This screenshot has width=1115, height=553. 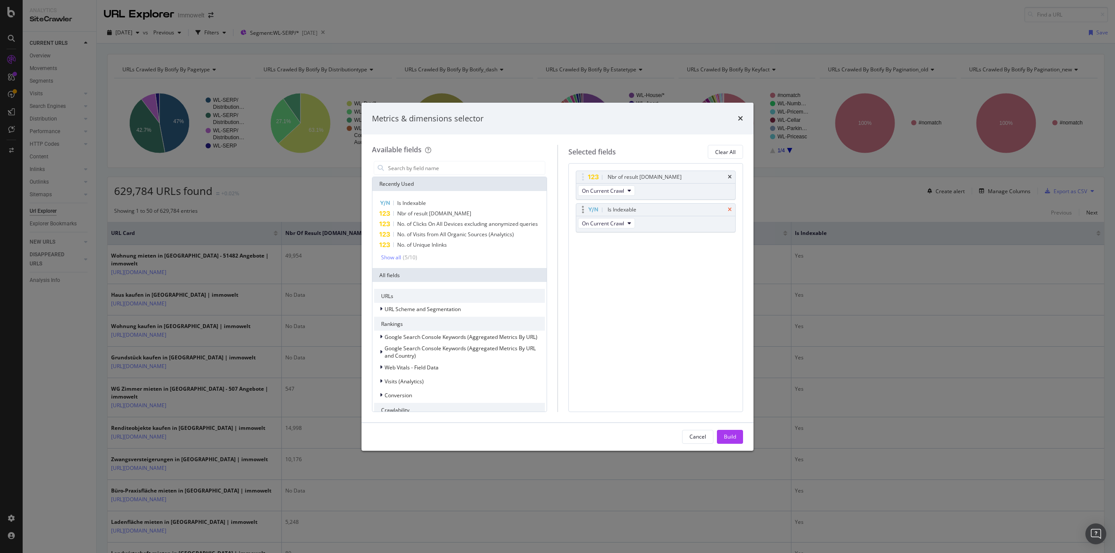 What do you see at coordinates (467, 224) in the screenshot?
I see `span: No. of Clicks On All Devices excluding anonymized queries` at bounding box center [467, 224].